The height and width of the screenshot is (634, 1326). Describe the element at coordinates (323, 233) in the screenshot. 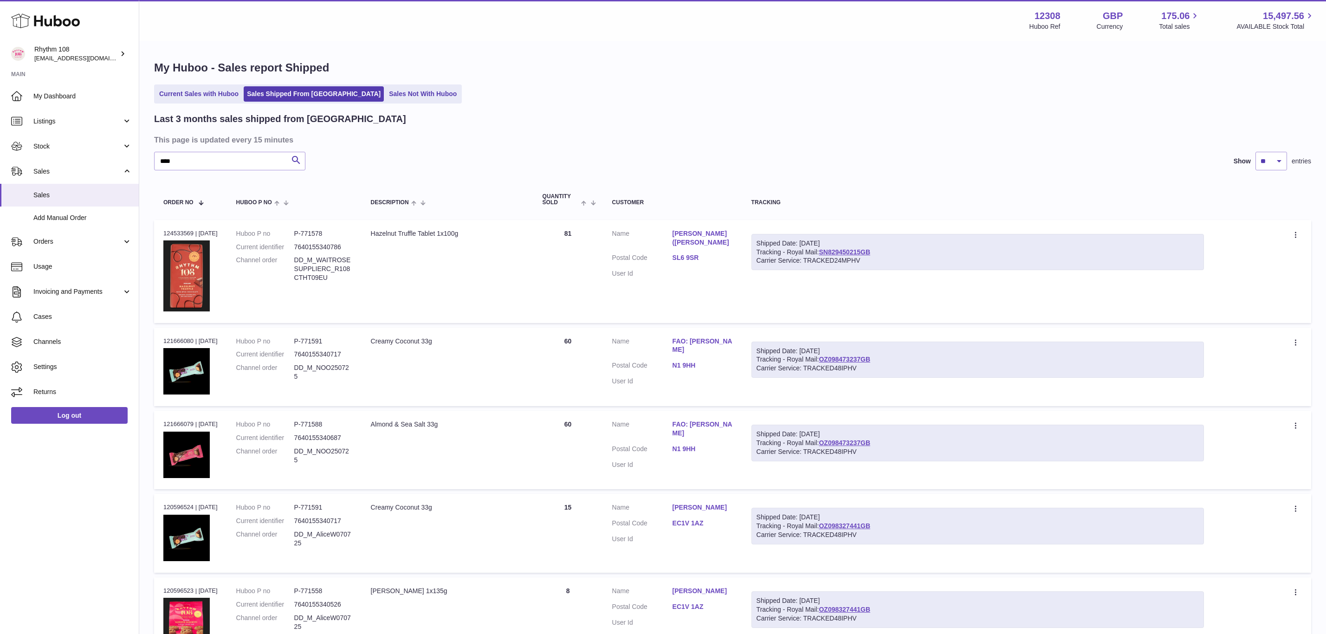

I see `dd: P-771578` at that location.